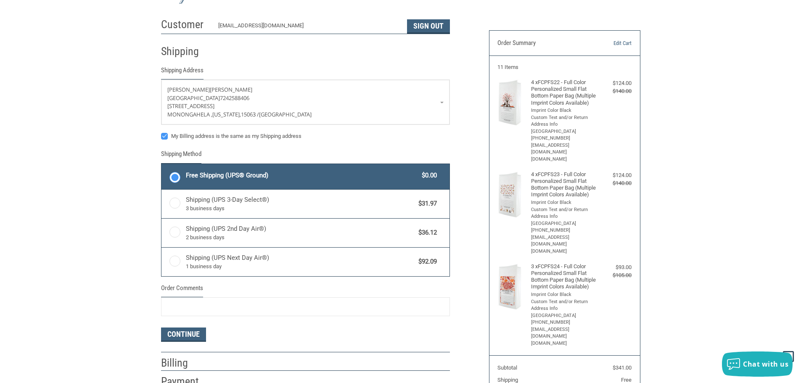 This screenshot has width=801, height=383. I want to click on span: $92.09, so click(426, 262).